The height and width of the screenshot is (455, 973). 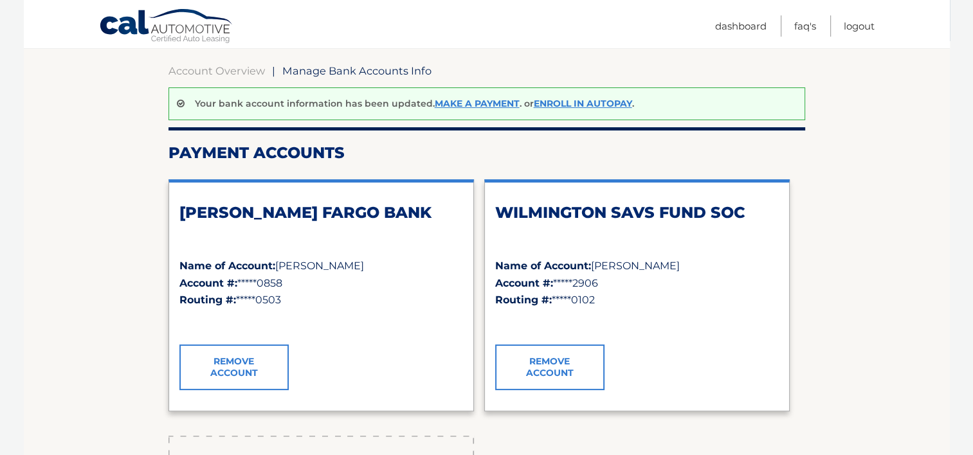 What do you see at coordinates (741, 26) in the screenshot?
I see `a: Dashboard` at bounding box center [741, 26].